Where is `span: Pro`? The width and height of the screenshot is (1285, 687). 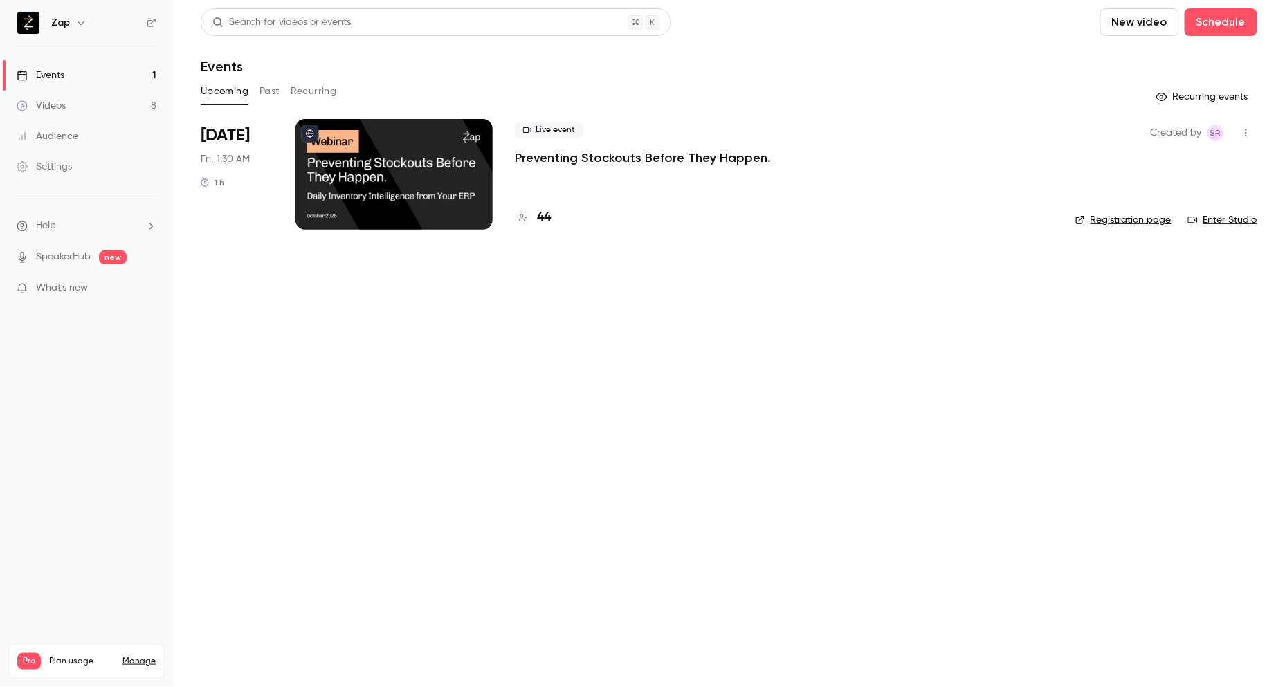
span: Pro is located at coordinates (29, 662).